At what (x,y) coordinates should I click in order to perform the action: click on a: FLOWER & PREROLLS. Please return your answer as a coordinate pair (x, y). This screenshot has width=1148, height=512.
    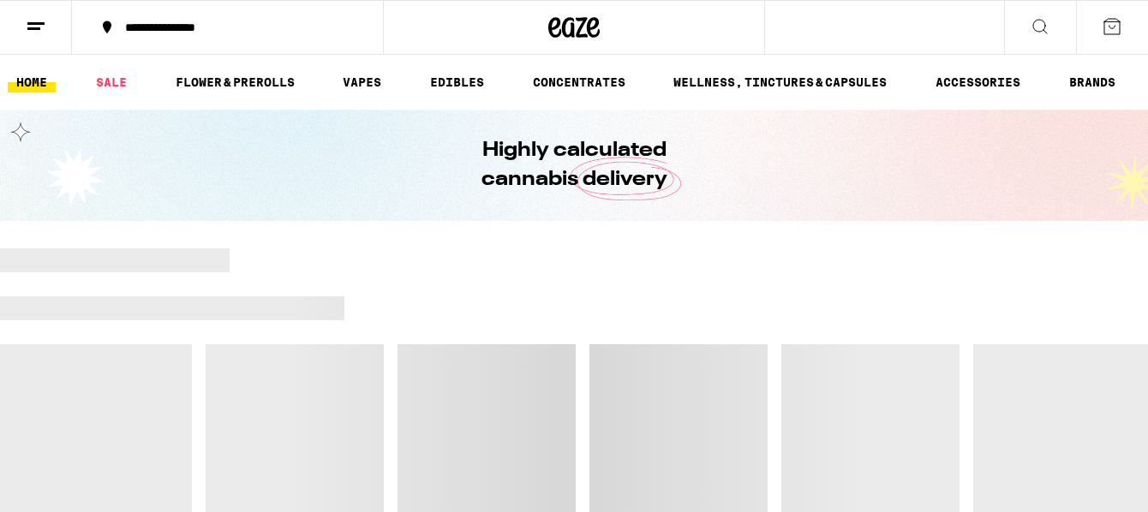
    Looking at the image, I should click on (235, 82).